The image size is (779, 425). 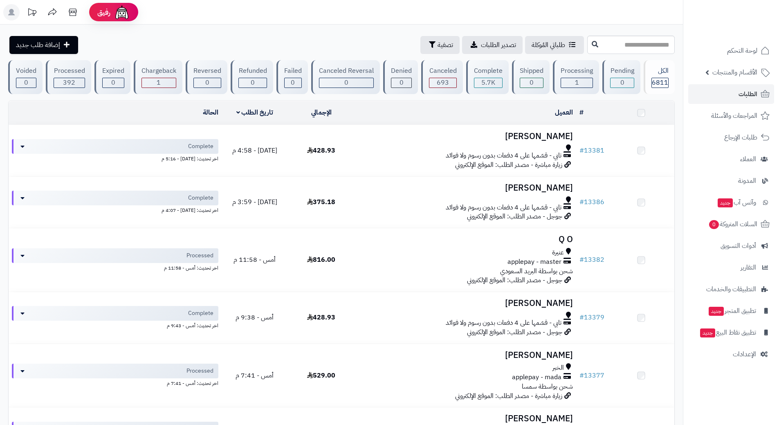 What do you see at coordinates (731, 246) in the screenshot?
I see `a: أدوات التسويق` at bounding box center [731, 246].